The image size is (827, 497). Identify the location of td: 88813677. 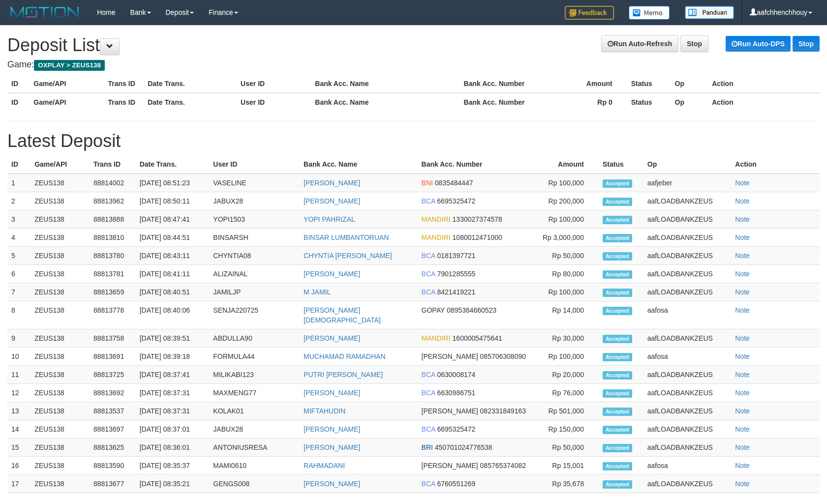
(113, 484).